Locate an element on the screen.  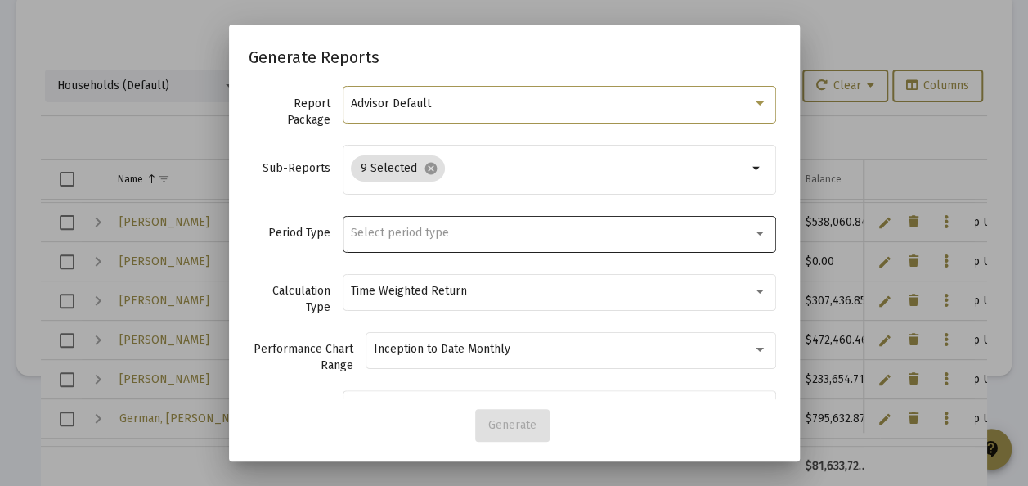
span: Time Weighted Return is located at coordinates (409, 290).